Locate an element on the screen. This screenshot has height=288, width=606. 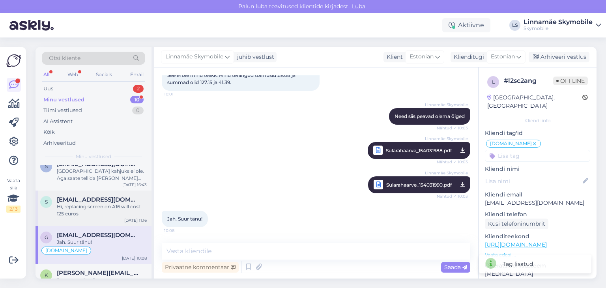
div: Tiimi vestlused is located at coordinates (63, 110).